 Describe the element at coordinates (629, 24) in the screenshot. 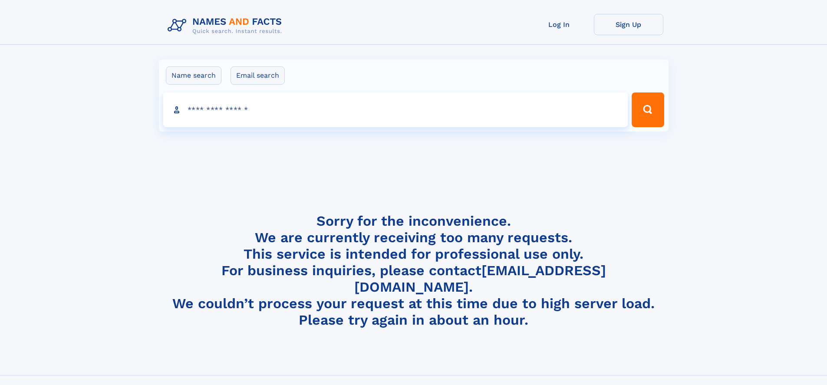

I see `a: Sign Up` at that location.